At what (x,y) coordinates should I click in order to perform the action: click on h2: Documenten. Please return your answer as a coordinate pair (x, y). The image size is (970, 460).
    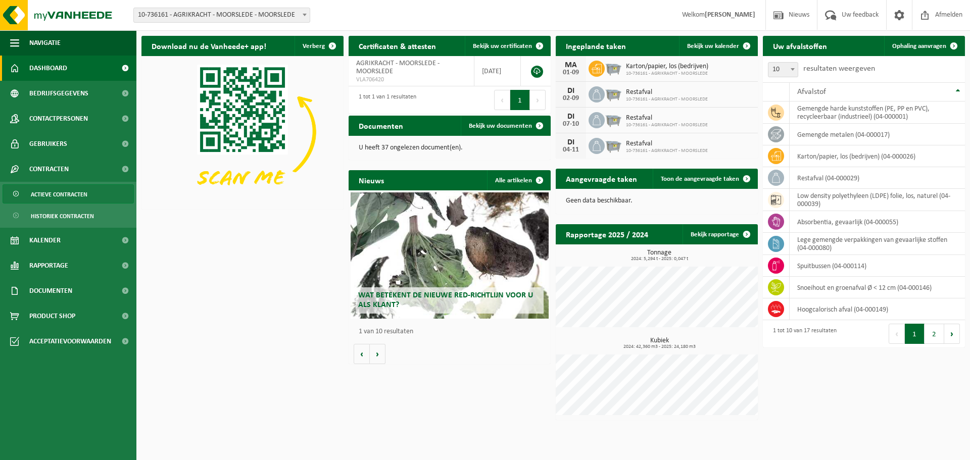
    Looking at the image, I should click on (381, 125).